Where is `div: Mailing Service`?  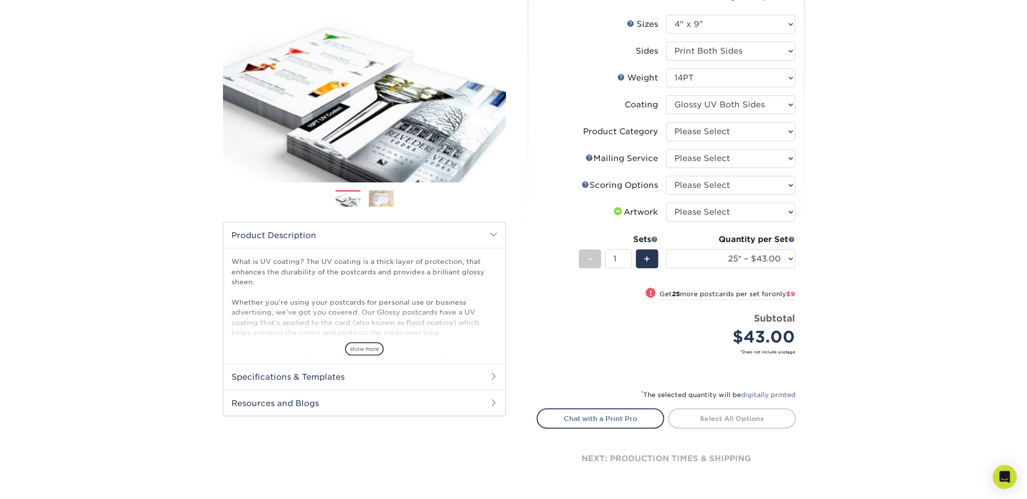 div: Mailing Service is located at coordinates (622, 158).